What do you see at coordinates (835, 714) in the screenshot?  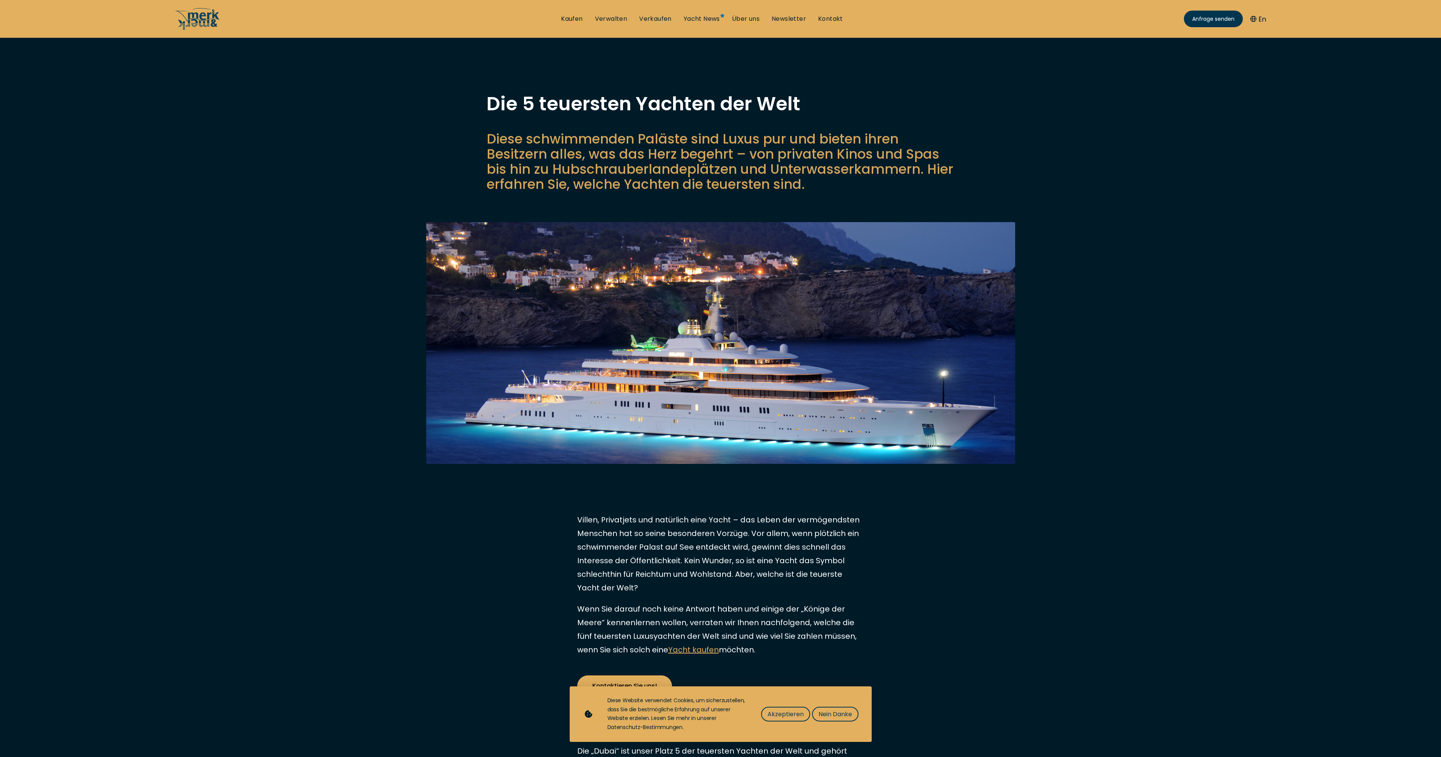 I see `span: Nein Danke` at bounding box center [835, 714].